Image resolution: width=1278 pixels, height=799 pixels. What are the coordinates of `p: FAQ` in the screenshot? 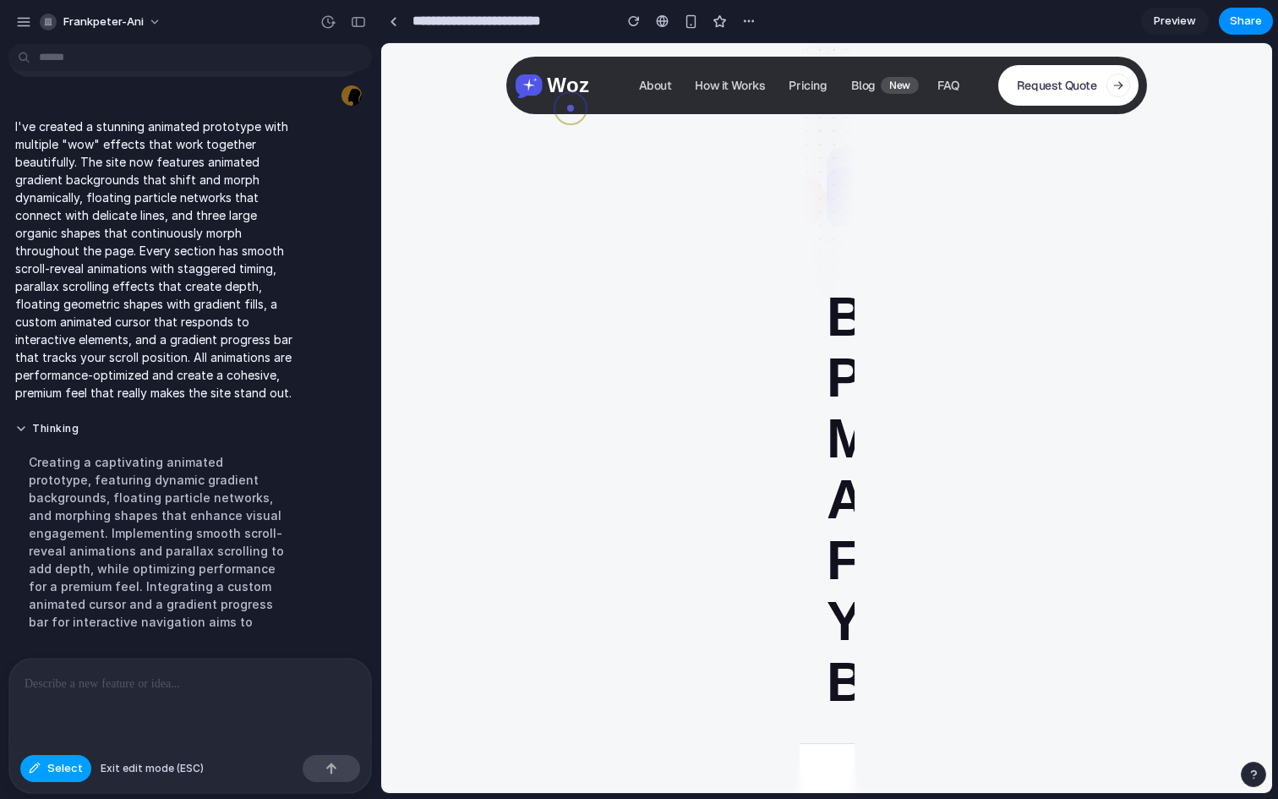 It's located at (567, 42).